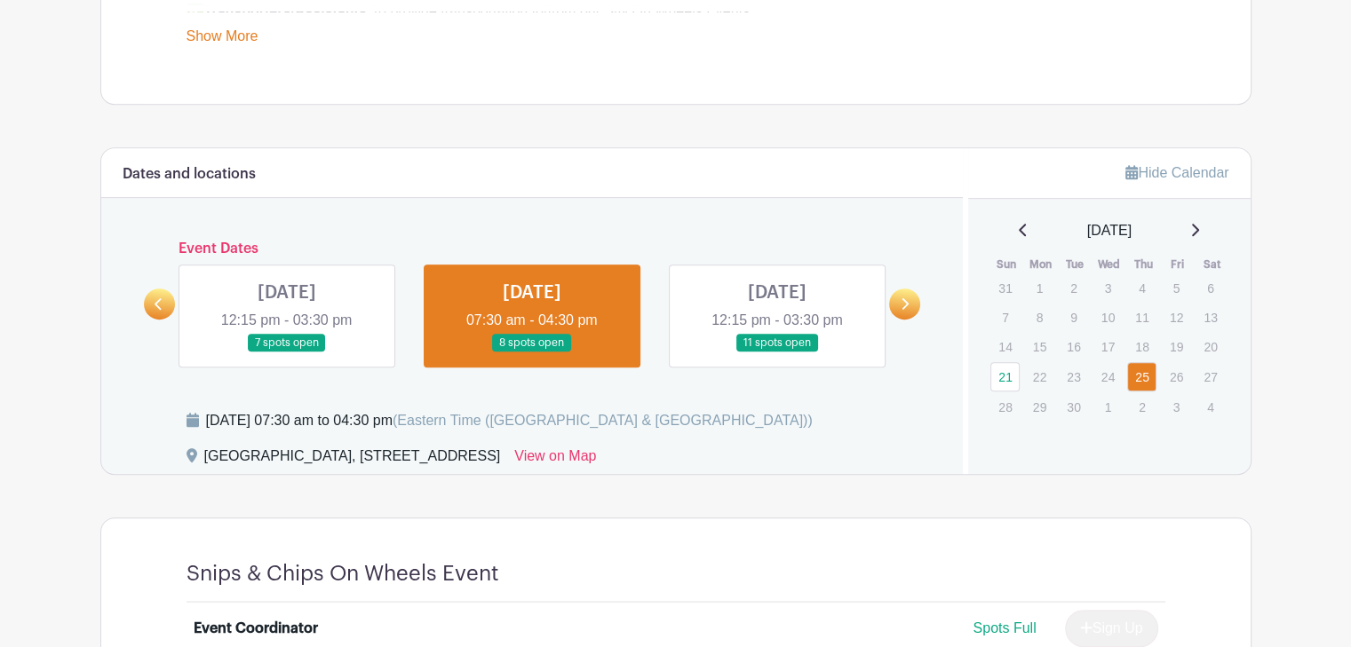 The width and height of the screenshot is (1351, 647). Describe the element at coordinates (1041, 265) in the screenshot. I see `th: Mon` at that location.